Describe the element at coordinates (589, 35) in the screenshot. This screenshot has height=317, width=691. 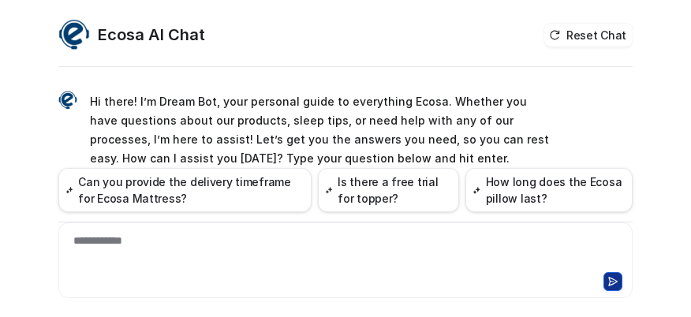
I see `button: Reset Chat` at that location.